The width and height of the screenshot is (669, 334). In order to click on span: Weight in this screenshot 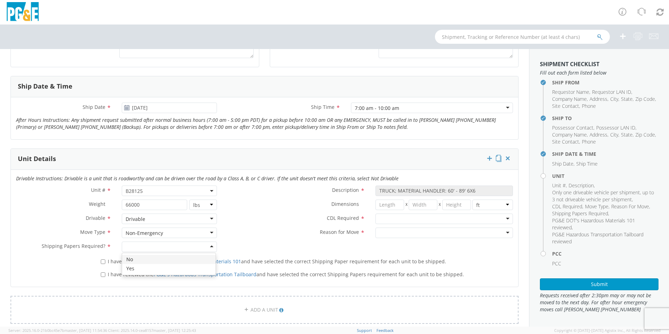, I will do `click(97, 204)`.